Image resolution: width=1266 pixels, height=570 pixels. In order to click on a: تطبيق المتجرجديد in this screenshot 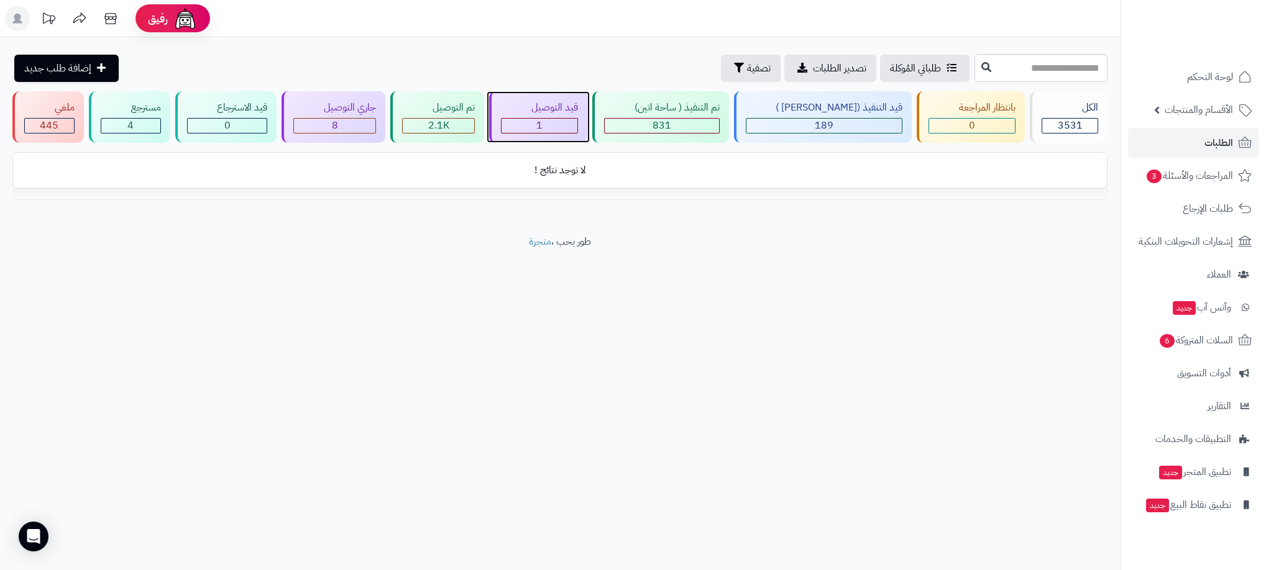, I will do `click(1193, 472)`.